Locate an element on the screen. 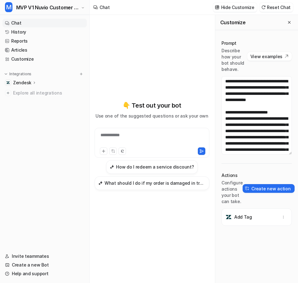  button: Hide Customize is located at coordinates (235, 7).